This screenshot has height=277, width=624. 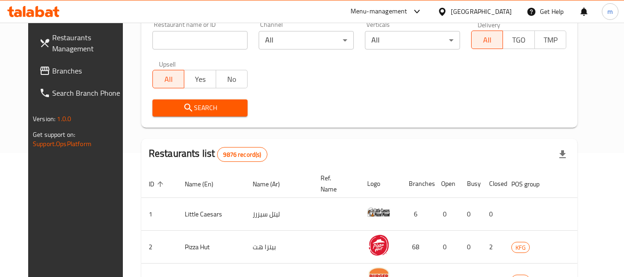 I want to click on a: Search Branch Phone, so click(x=82, y=93).